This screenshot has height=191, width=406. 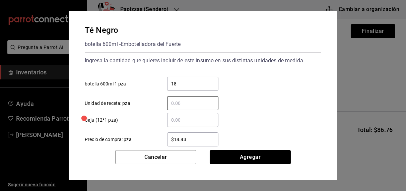 I want to click on input: botella 600ml 1 pza, so click(x=193, y=84).